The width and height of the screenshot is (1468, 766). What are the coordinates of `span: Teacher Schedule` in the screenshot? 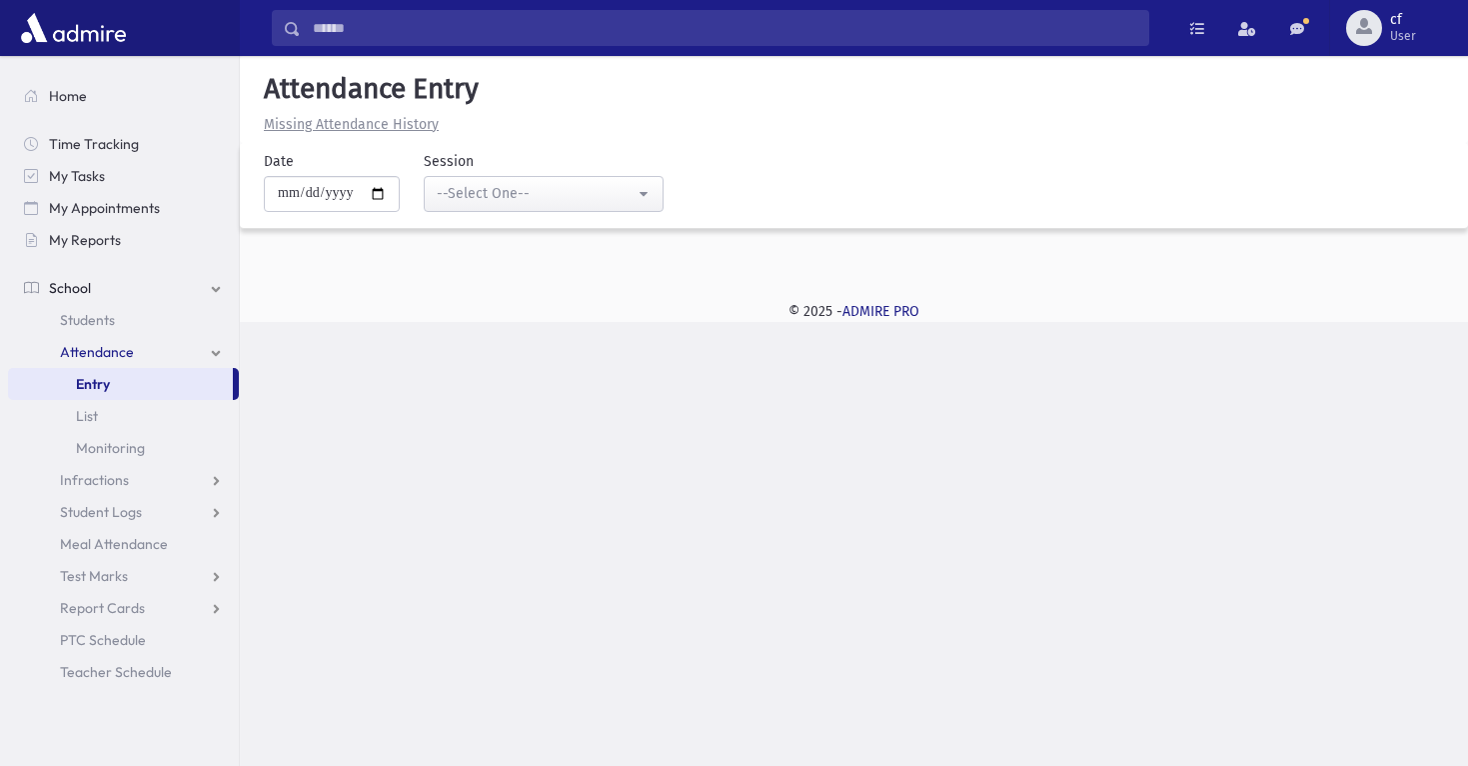 It's located at (116, 672).